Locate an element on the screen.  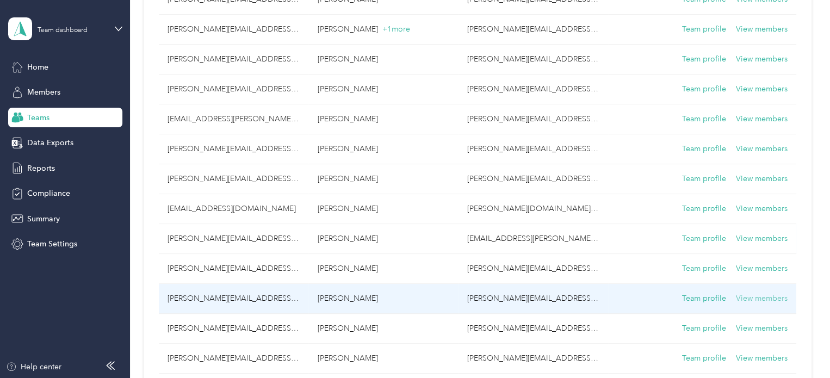
td: diana.chavez@optioncare.com is located at coordinates (234, 89).